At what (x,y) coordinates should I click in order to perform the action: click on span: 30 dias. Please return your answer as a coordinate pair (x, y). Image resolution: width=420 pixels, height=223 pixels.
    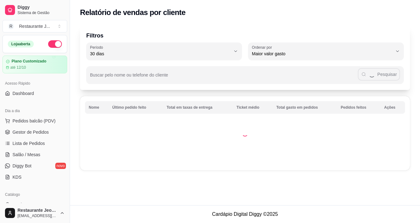
    Looking at the image, I should click on (160, 54).